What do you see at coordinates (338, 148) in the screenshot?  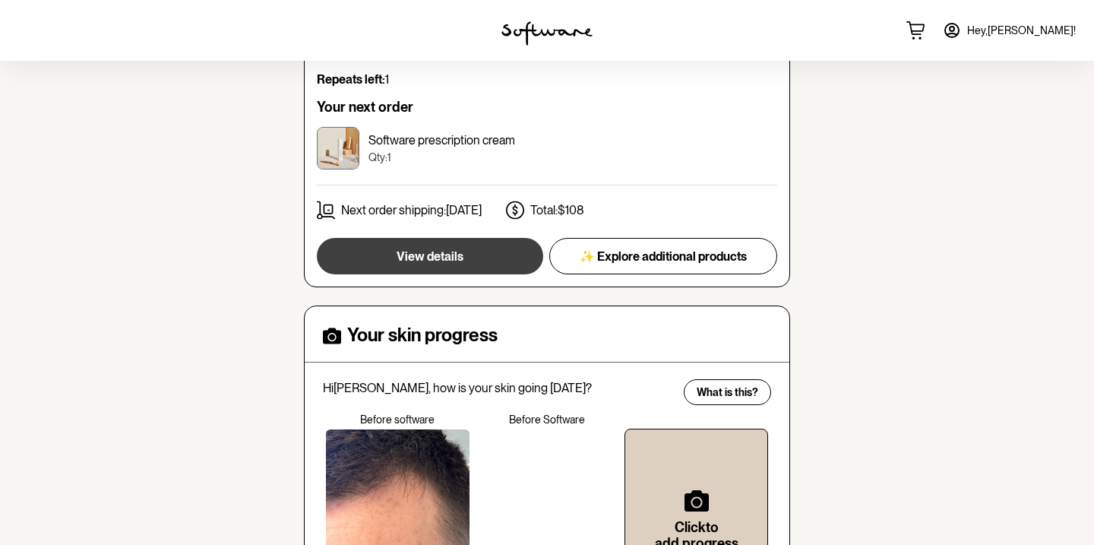 I see `img: ckr538fbk00003h5xrf5i7e73.jpg` at bounding box center [338, 148].